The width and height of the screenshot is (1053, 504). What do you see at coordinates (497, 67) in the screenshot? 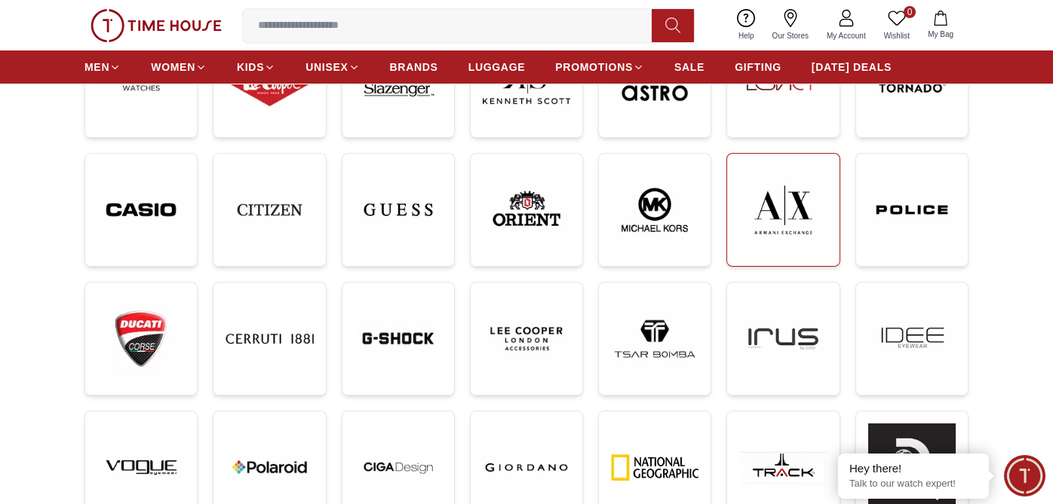
I see `a: LUGGAGE` at bounding box center [497, 67].